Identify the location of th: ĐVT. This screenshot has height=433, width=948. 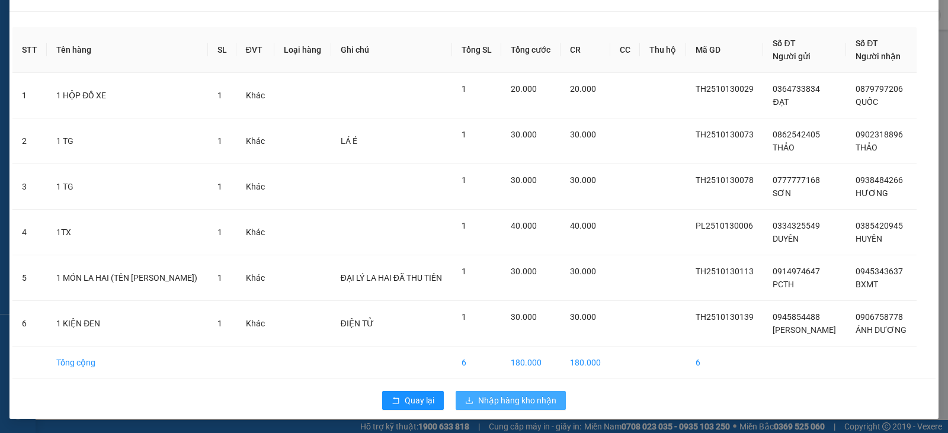
(255, 50).